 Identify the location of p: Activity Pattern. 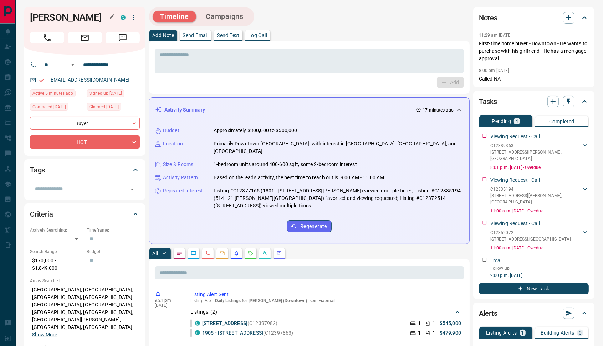
(180, 178).